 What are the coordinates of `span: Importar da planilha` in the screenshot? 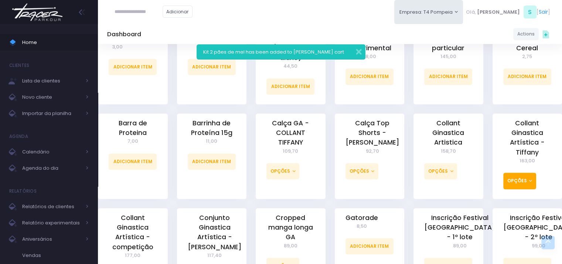 It's located at (52, 113).